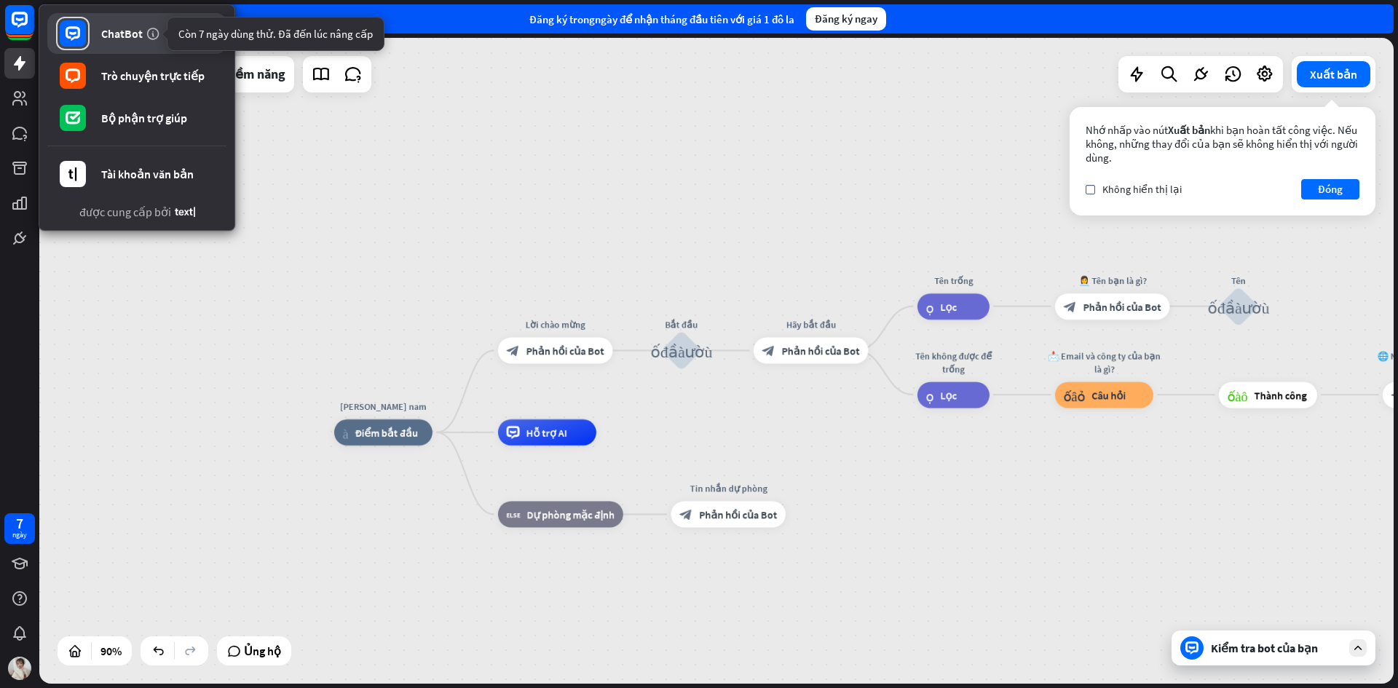 This screenshot has width=1398, height=688. Describe the element at coordinates (1331, 189) in the screenshot. I see `font: Đóng` at that location.